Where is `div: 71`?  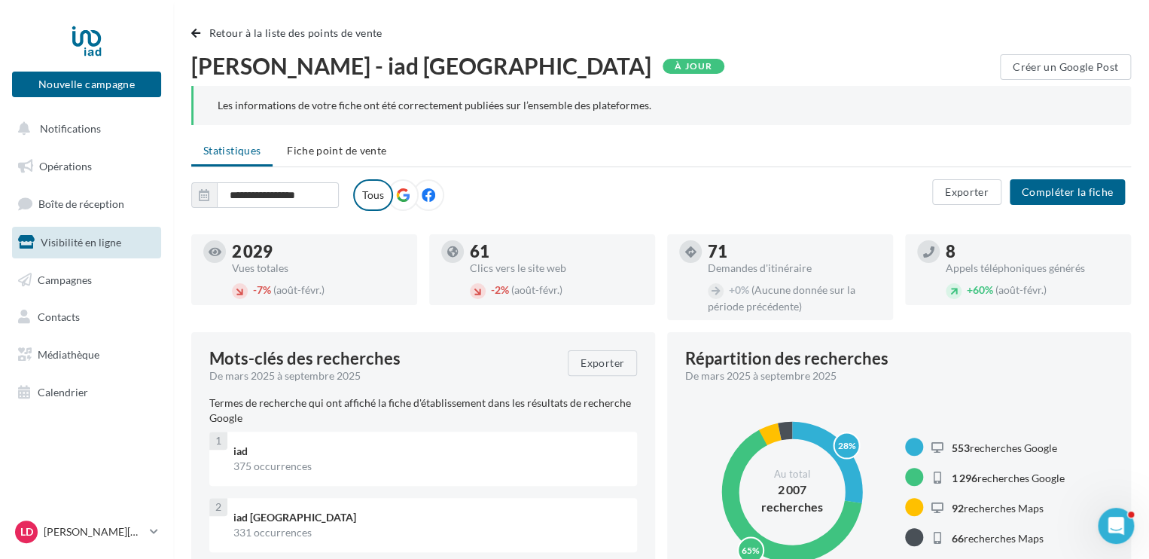
div: 71 is located at coordinates (795, 252).